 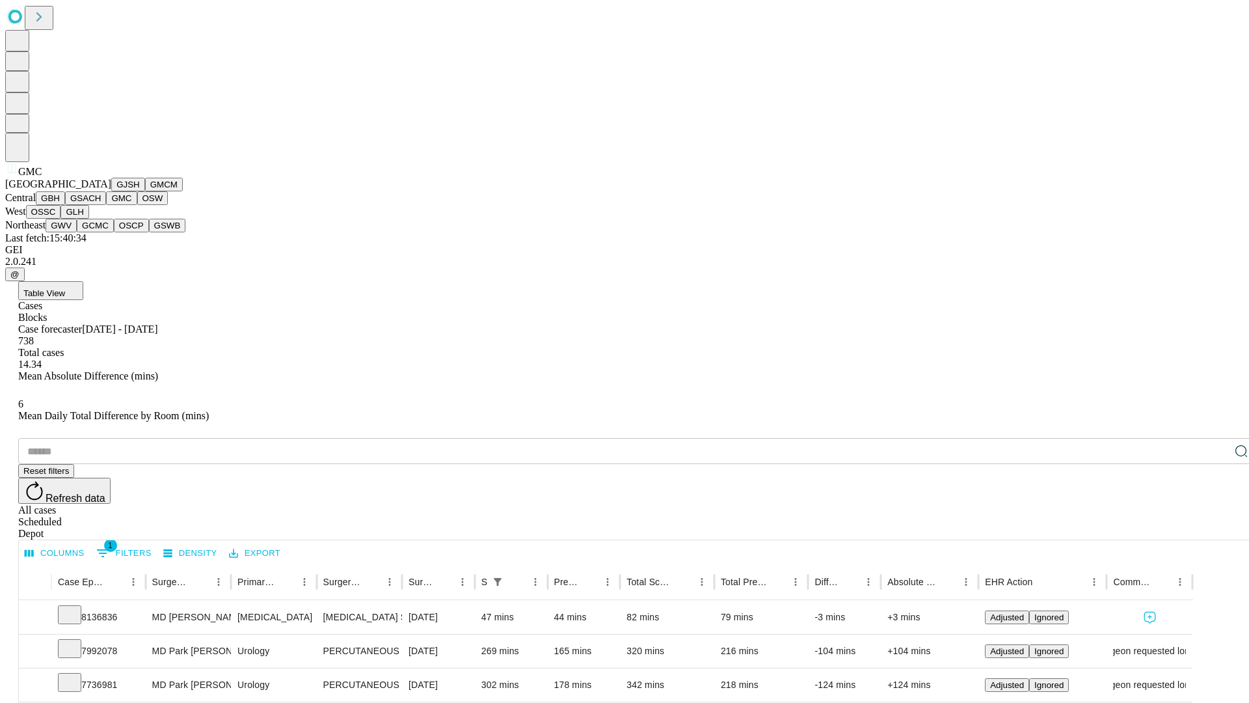 What do you see at coordinates (88, 375) in the screenshot?
I see `span: Mean Absolute Difference (mins)` at bounding box center [88, 375].